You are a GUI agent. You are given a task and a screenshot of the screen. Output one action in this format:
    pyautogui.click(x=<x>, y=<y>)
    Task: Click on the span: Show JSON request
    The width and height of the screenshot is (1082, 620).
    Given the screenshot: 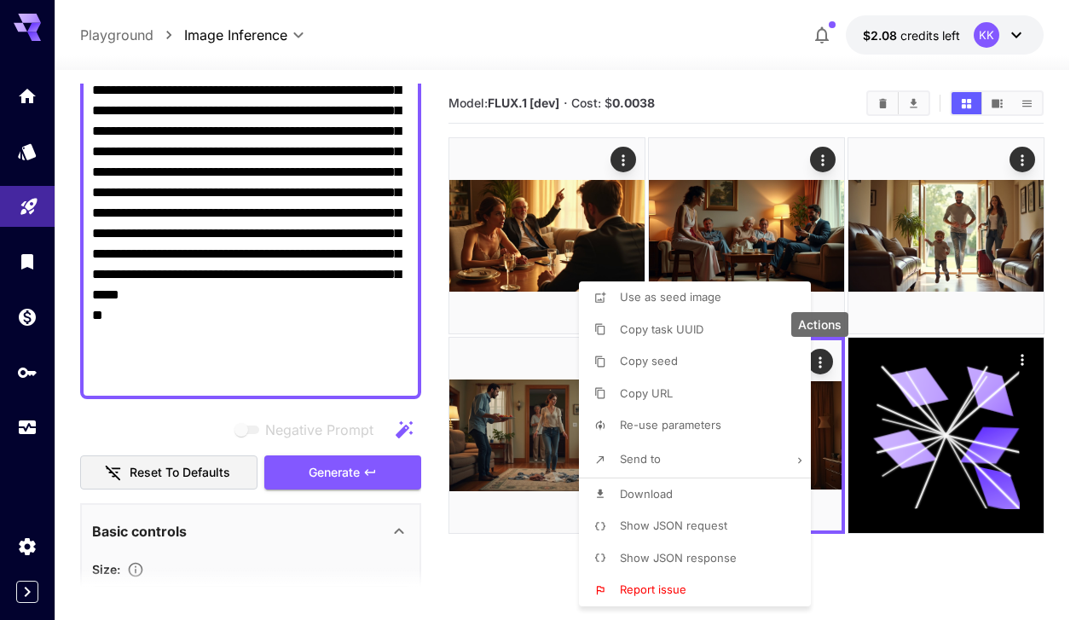 What is the action you would take?
    pyautogui.click(x=673, y=525)
    